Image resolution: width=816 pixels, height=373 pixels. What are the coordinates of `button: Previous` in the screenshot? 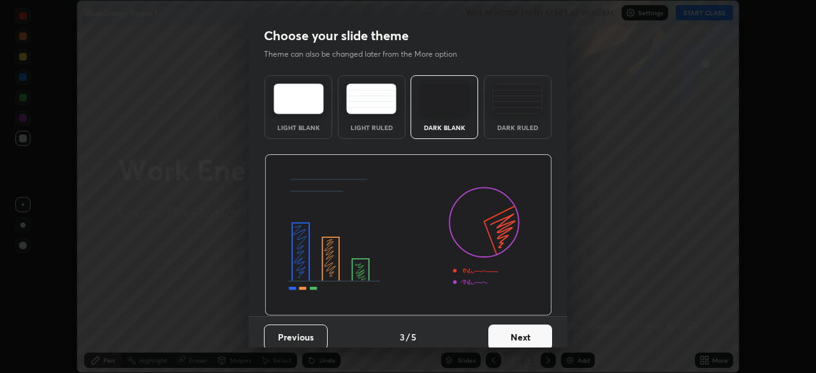 It's located at (296, 337).